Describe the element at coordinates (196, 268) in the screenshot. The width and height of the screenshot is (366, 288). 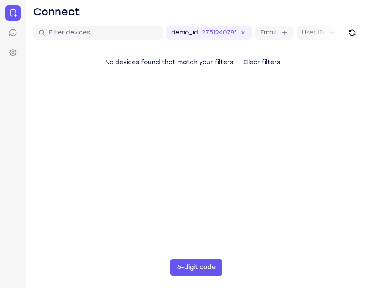
I see `button: 6-digit code` at that location.